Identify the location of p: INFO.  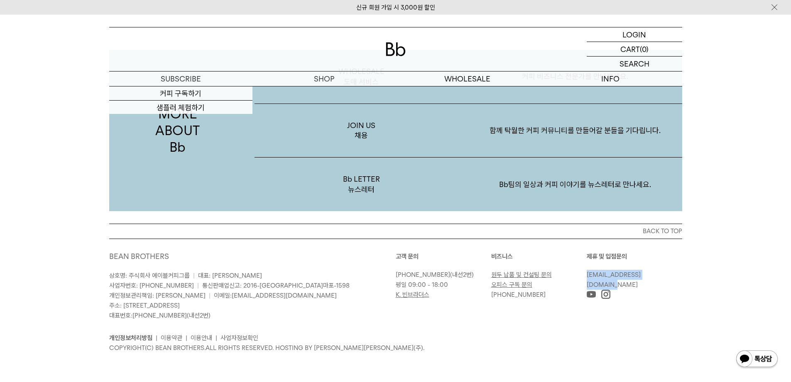
(611, 79).